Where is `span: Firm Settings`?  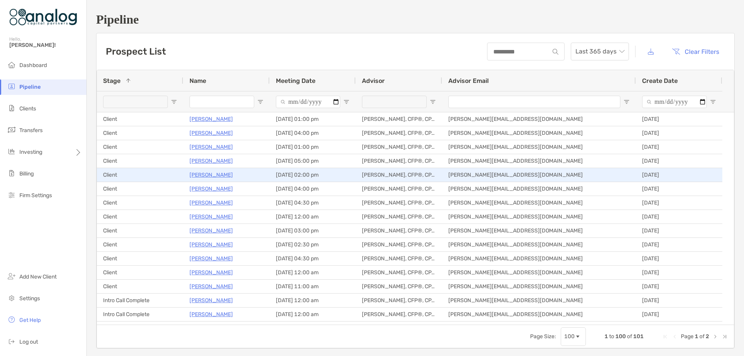 span: Firm Settings is located at coordinates (36, 195).